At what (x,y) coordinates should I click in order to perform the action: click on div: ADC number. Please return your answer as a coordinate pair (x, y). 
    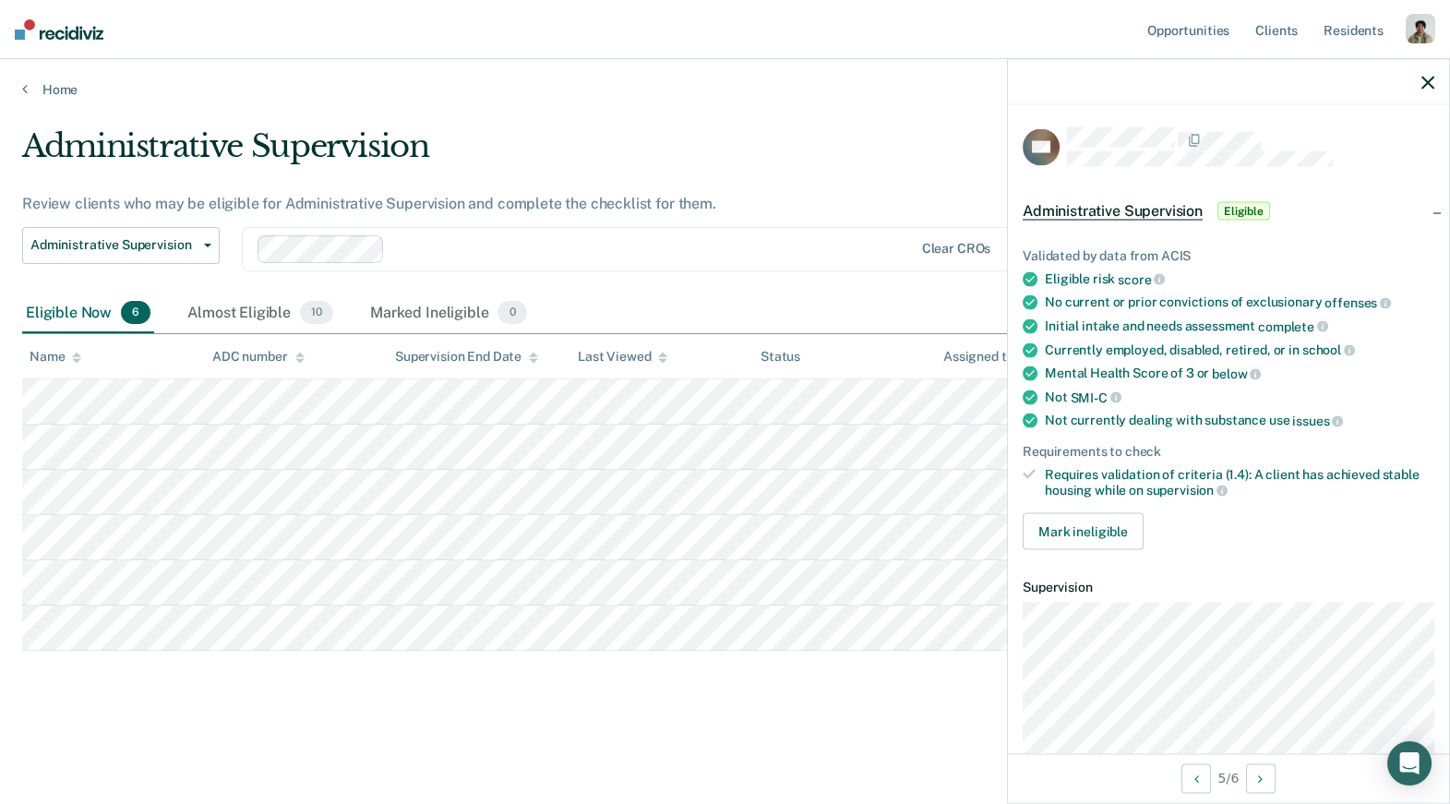
    Looking at the image, I should click on (258, 356).